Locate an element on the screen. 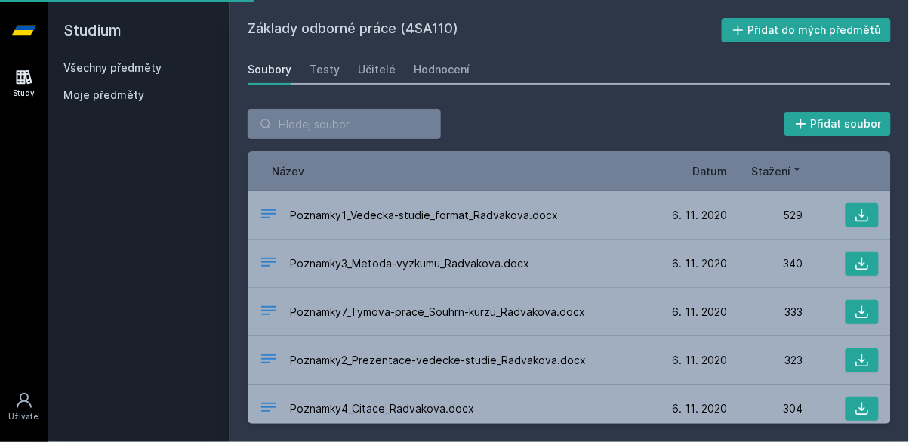 The width and height of the screenshot is (909, 442). input: Hledej soubor is located at coordinates (344, 124).